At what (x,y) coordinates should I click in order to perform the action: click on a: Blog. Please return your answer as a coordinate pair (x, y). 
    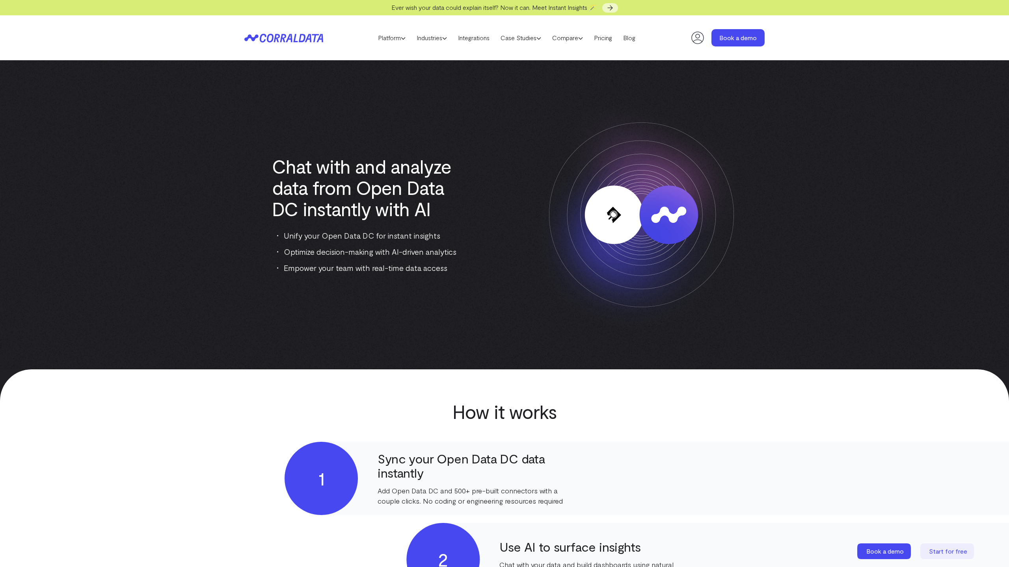
    Looking at the image, I should click on (629, 38).